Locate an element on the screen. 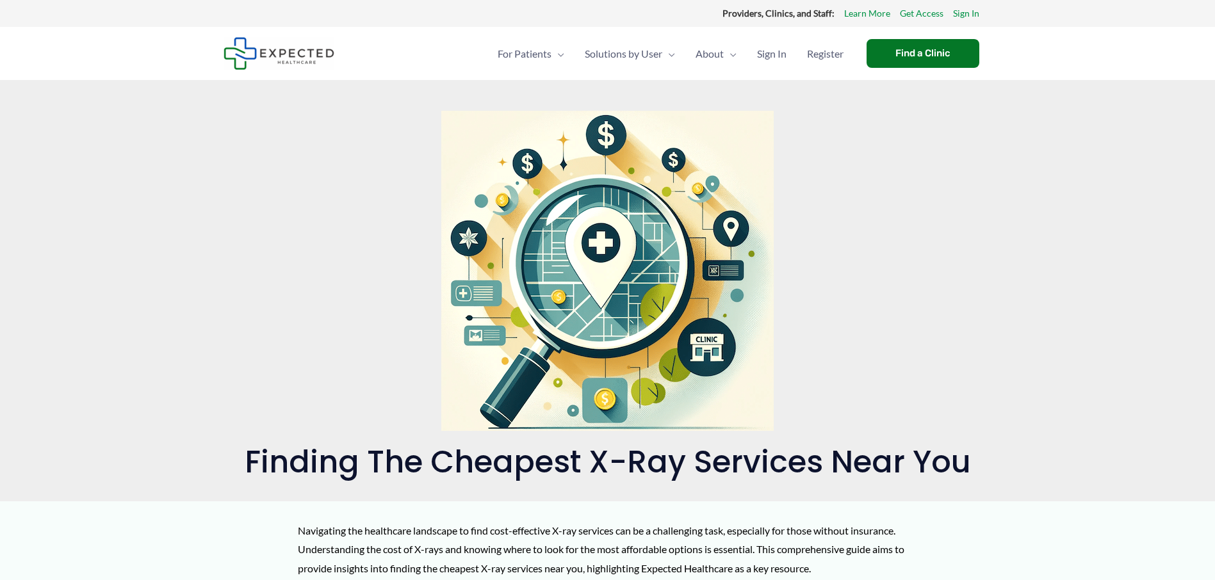 This screenshot has height=580, width=1215. a: AboutMenu Toggle is located at coordinates (716, 54).